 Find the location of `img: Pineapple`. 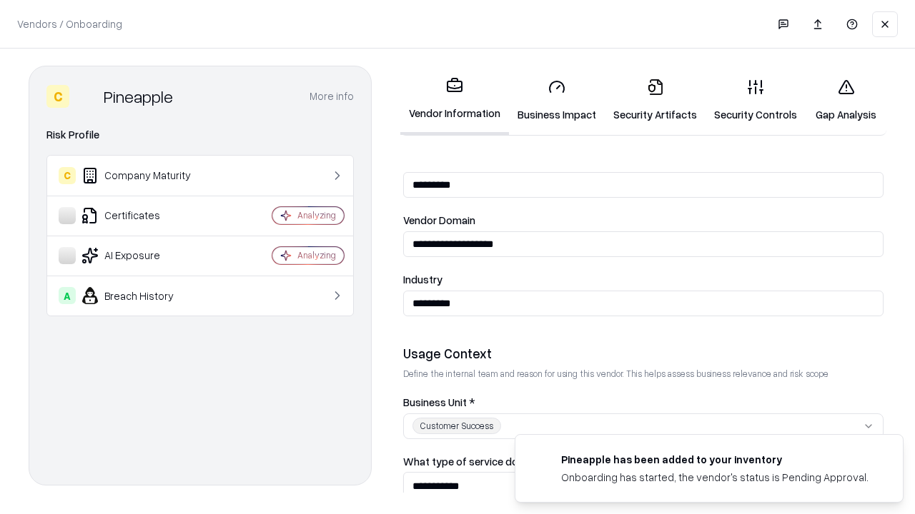

img: Pineapple is located at coordinates (86, 96).